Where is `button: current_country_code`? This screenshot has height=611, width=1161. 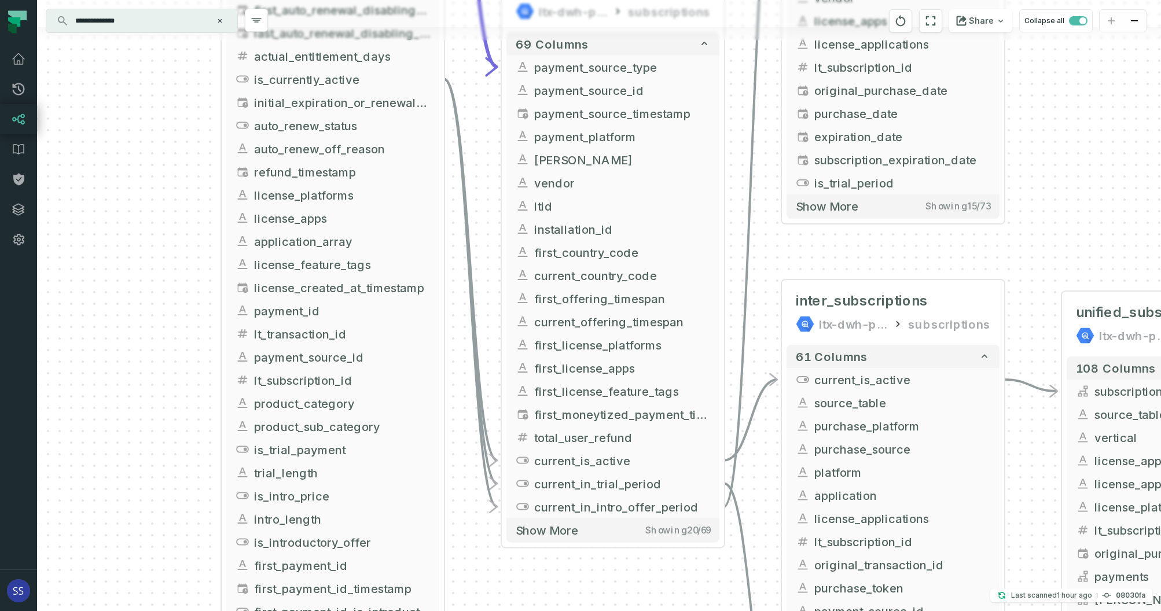 button: current_country_code is located at coordinates (613, 275).